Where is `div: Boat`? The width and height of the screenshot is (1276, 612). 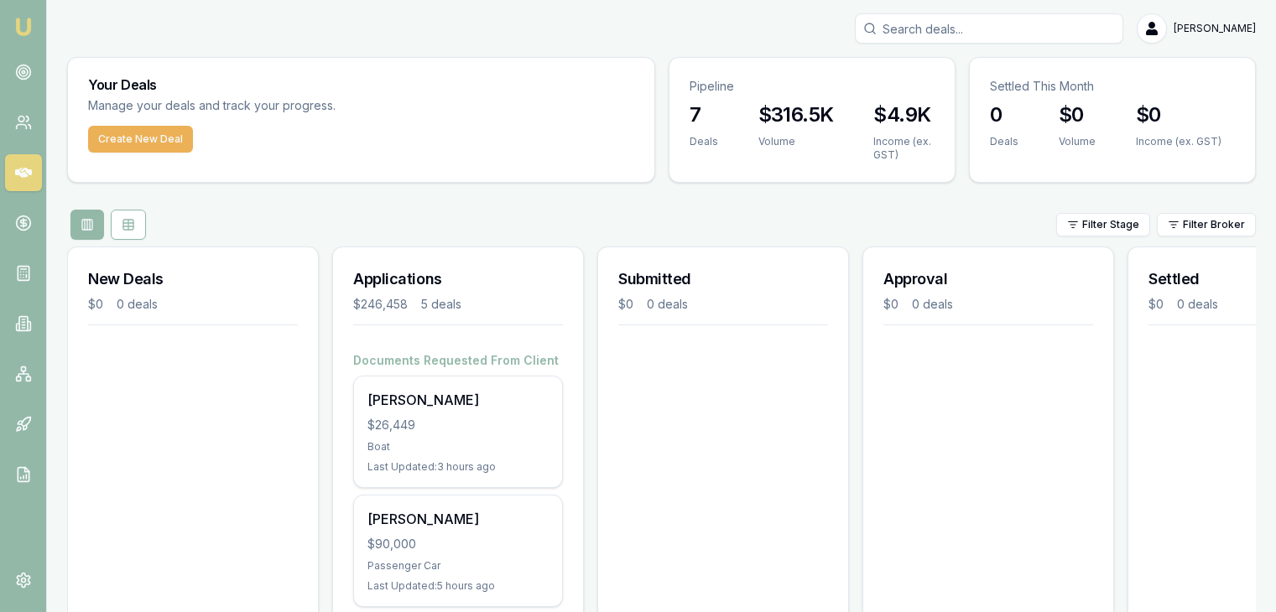 div: Boat is located at coordinates (458, 447).